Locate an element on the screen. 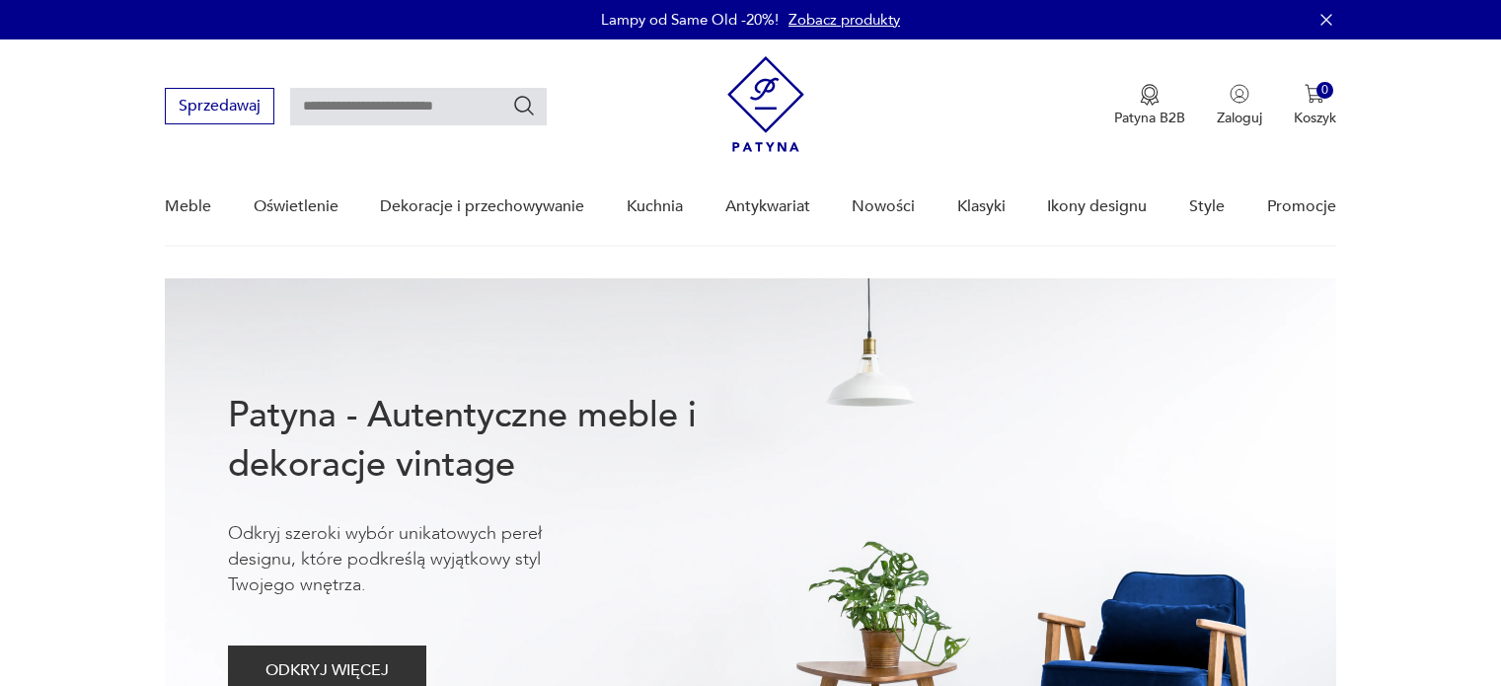 Image resolution: width=1501 pixels, height=686 pixels. a: Oświetlenie is located at coordinates (296, 206).